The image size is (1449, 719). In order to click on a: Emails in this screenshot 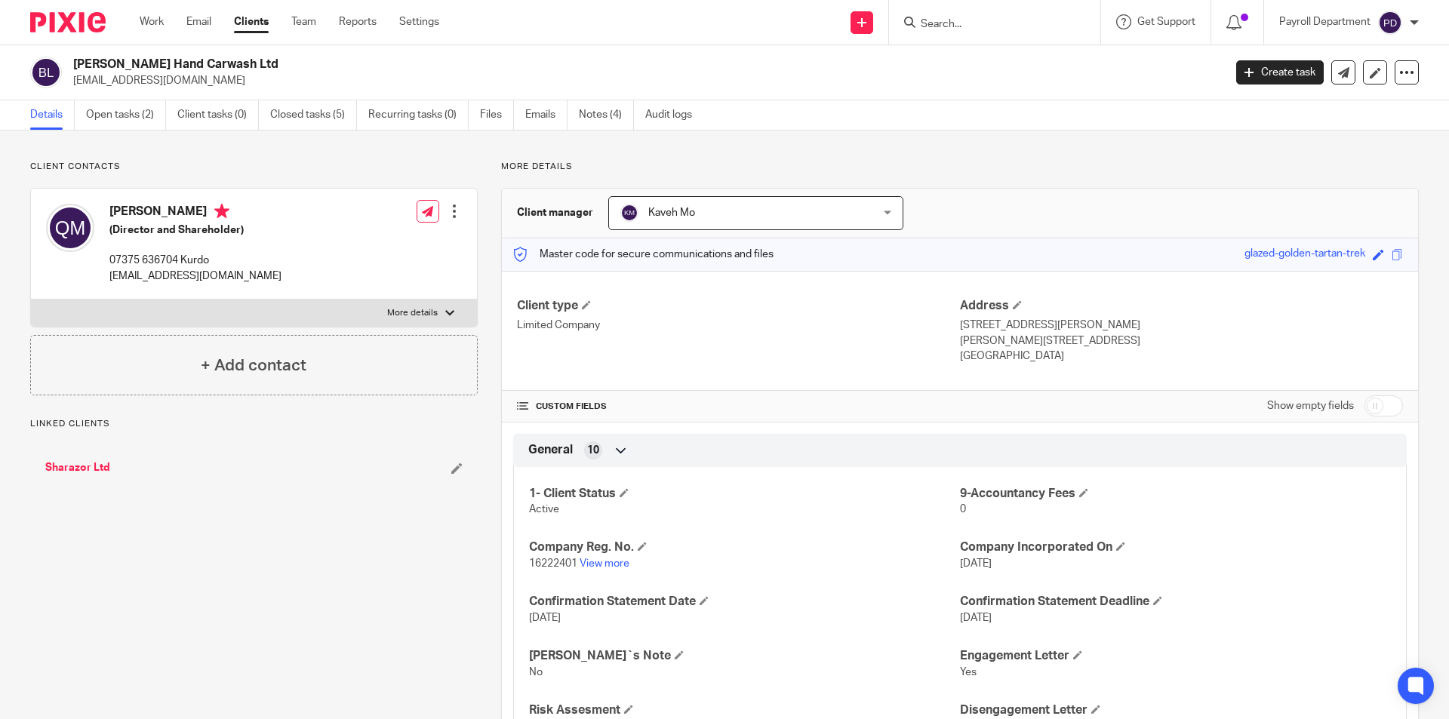, I will do `click(547, 115)`.